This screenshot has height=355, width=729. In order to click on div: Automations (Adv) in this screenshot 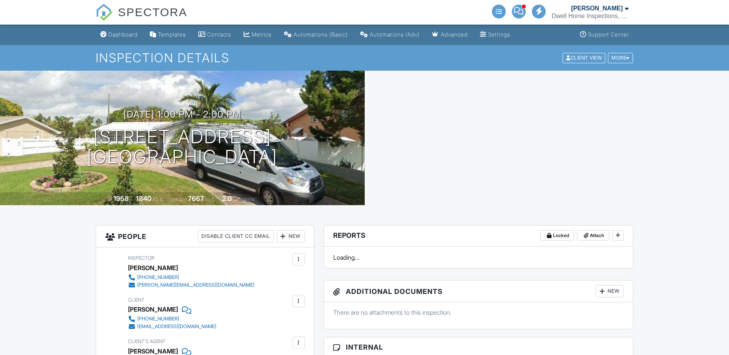, I will do `click(395, 34)`.